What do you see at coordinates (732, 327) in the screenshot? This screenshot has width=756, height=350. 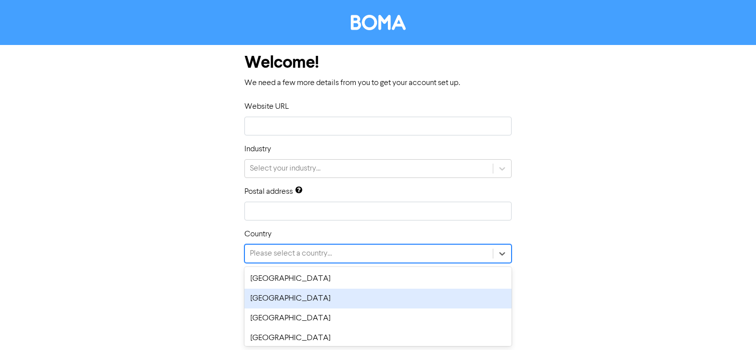 I see `div: Chat Widget` at bounding box center [732, 327].